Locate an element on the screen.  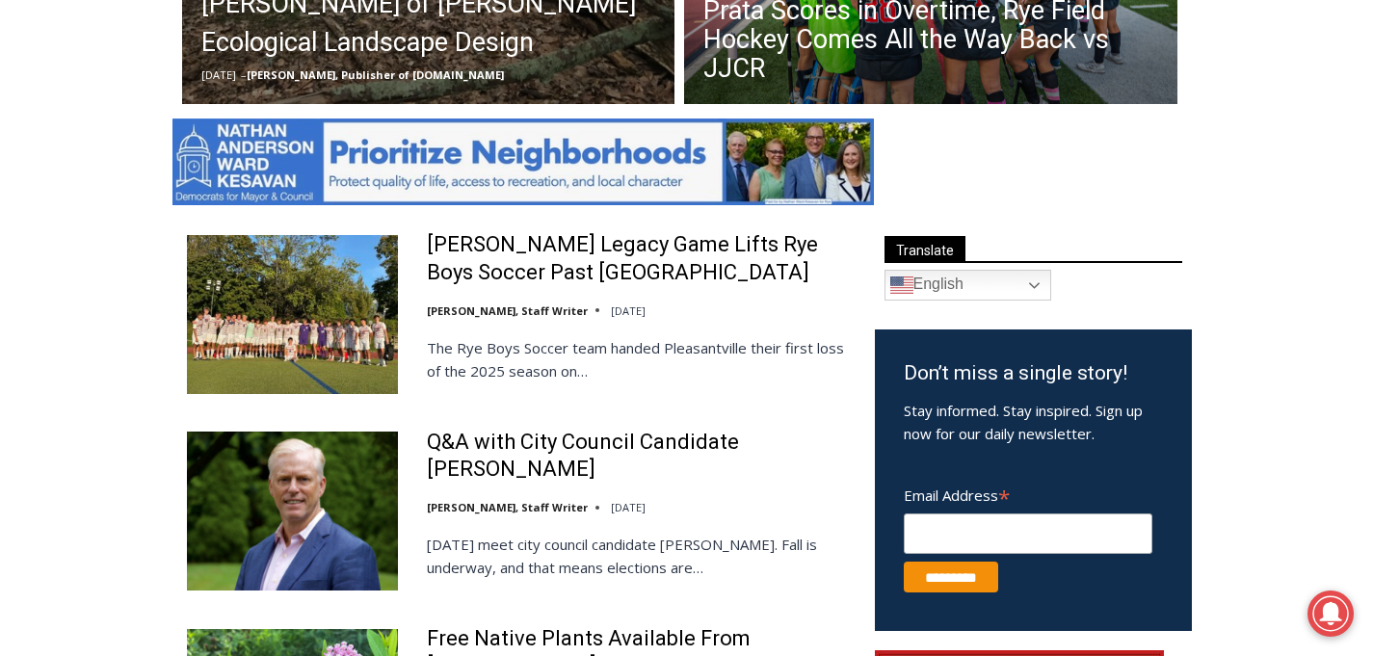
img: en is located at coordinates (902, 285).